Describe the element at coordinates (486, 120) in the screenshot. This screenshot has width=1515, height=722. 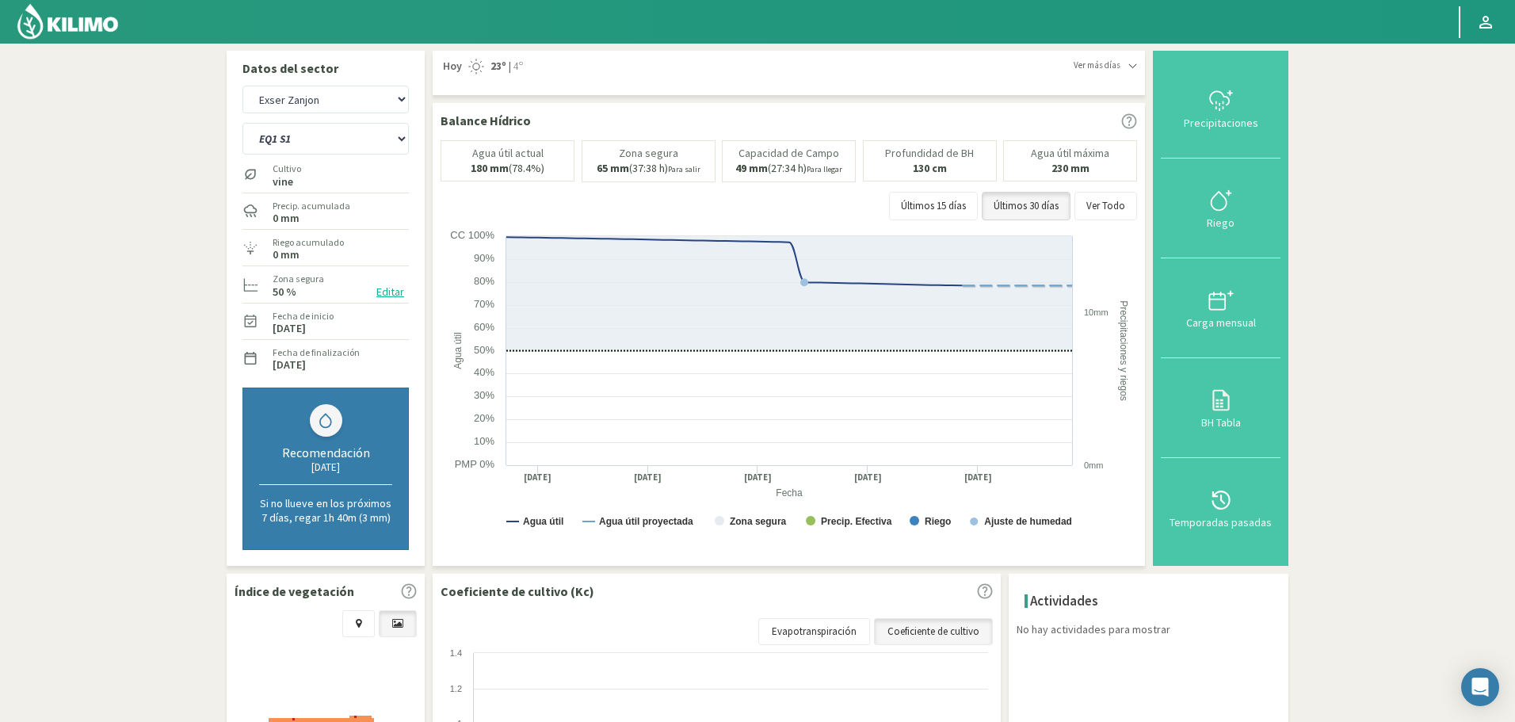
I see `p: Balance Hídrico` at that location.